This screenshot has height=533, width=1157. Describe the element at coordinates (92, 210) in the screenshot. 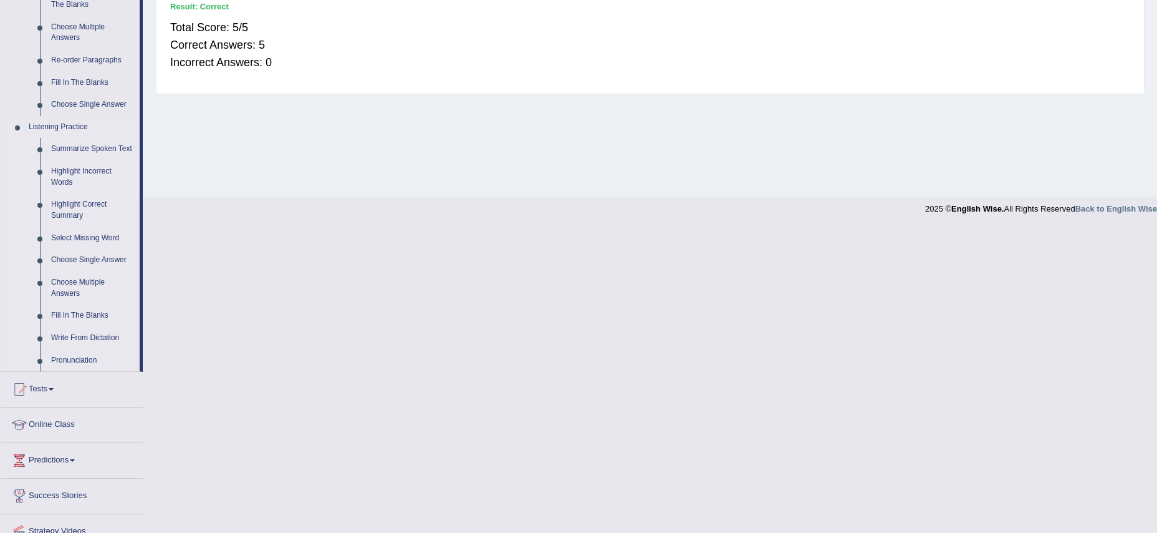

I see `a: Highlight Correct Summary` at that location.